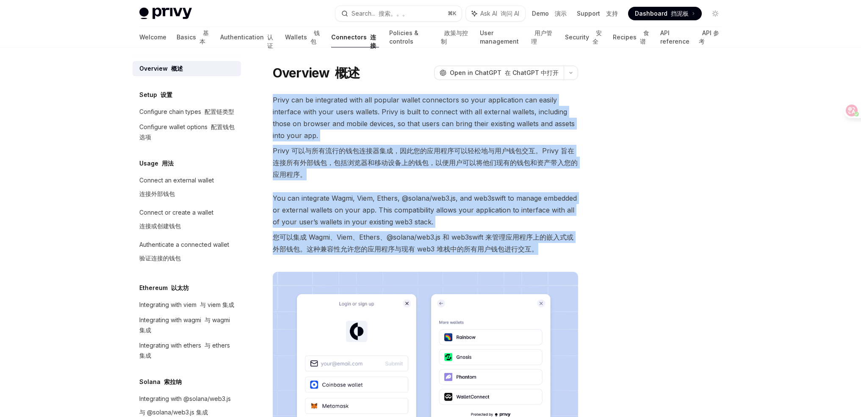 The height and width of the screenshot is (417, 861). I want to click on a: Authentication 认证, so click(248, 37).